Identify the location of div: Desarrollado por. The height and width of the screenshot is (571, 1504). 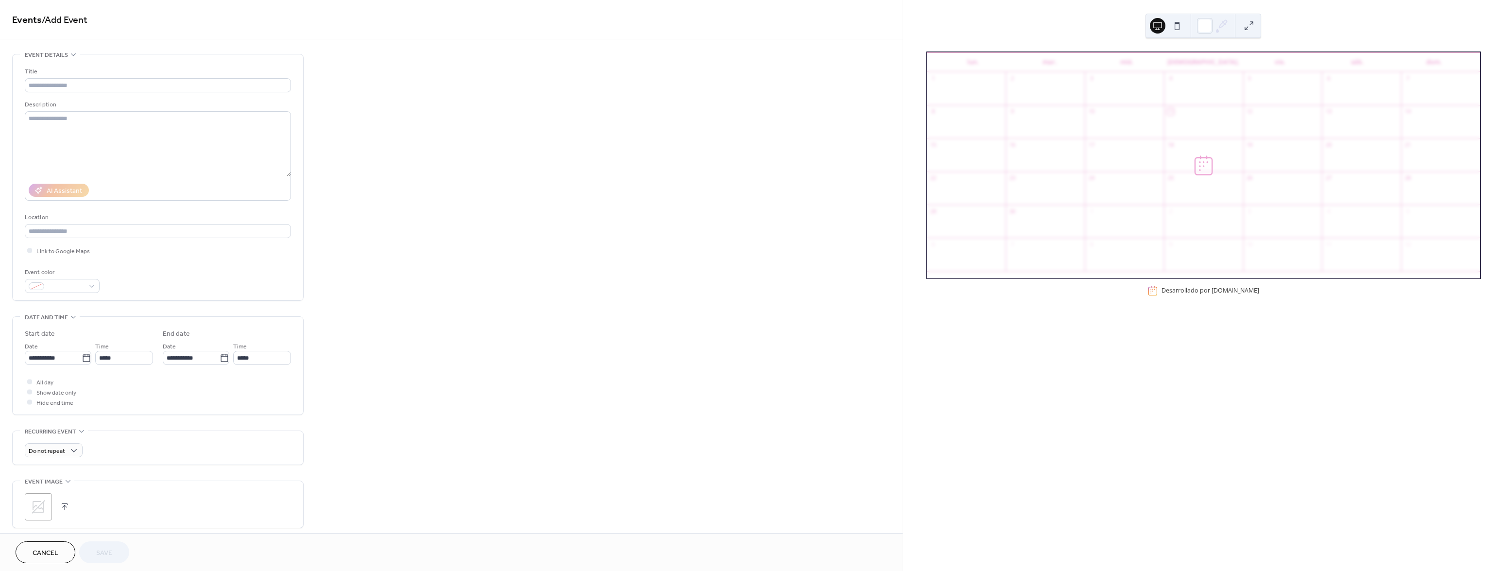
(1210, 290).